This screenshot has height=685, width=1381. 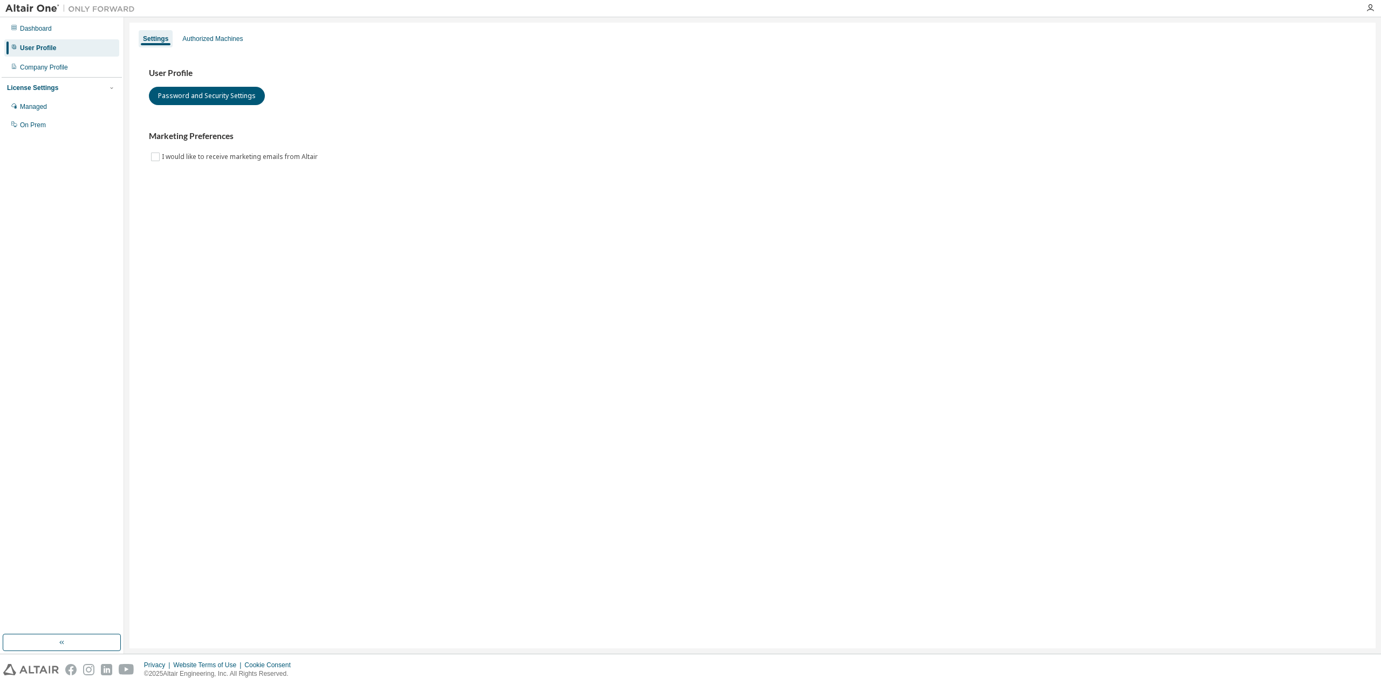 What do you see at coordinates (73, 9) in the screenshot?
I see `img: Altair One` at bounding box center [73, 9].